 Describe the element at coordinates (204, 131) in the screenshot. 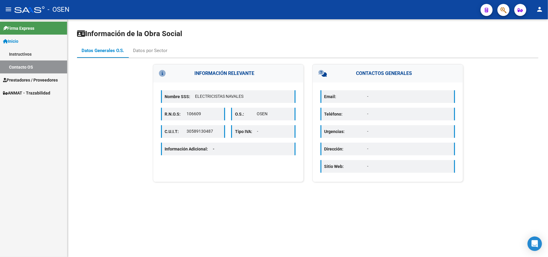

I see `p: 30589130487` at that location.